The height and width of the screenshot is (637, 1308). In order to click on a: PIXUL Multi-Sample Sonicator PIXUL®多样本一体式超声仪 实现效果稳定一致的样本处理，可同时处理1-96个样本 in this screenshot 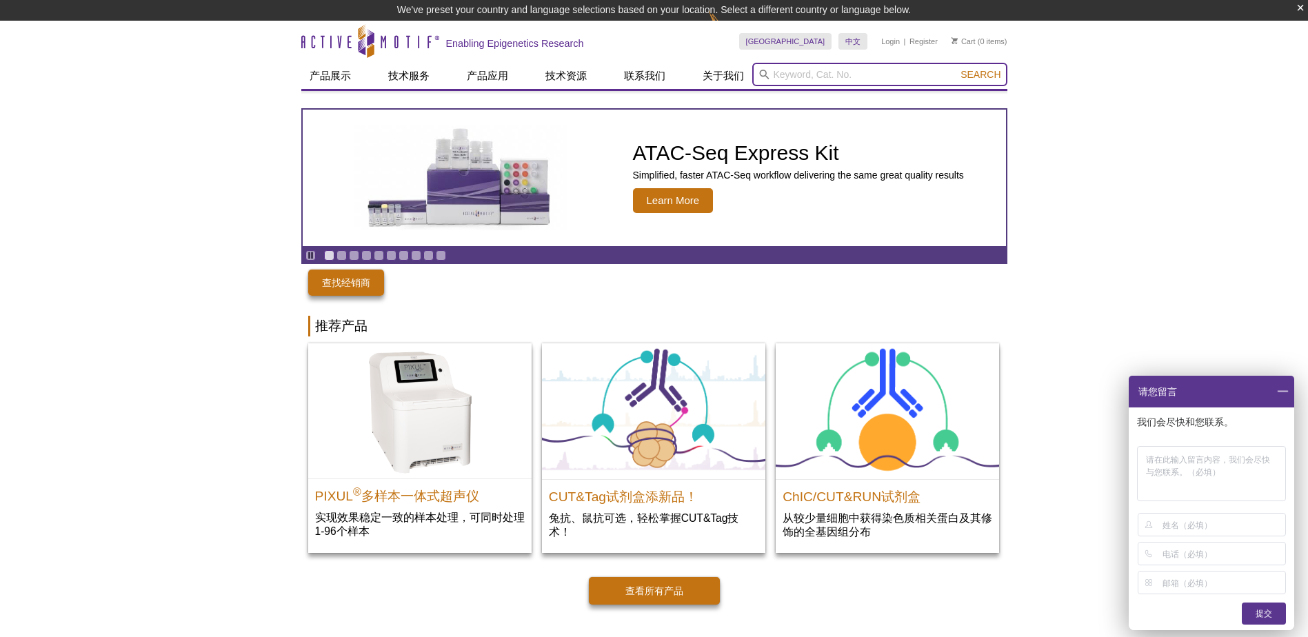, I will do `click(420, 448)`.